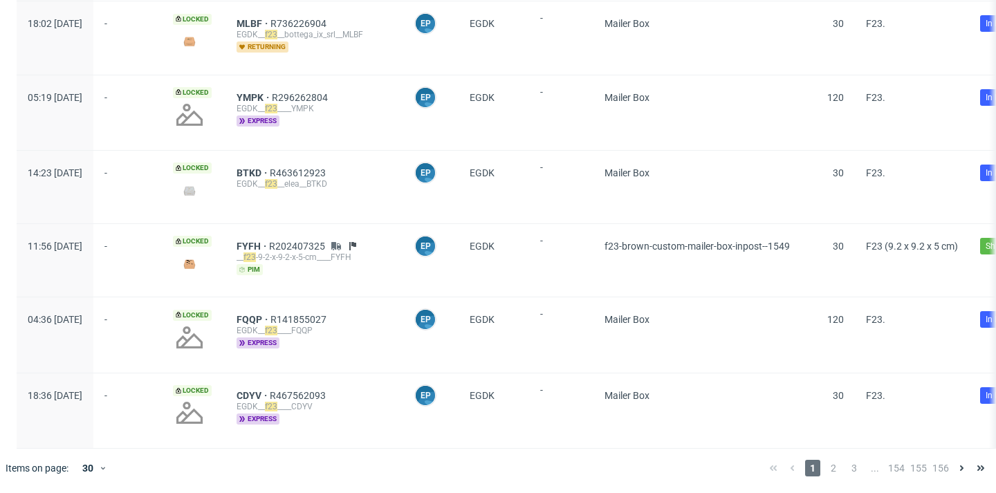 The image size is (996, 493). I want to click on span: MLBF, so click(253, 24).